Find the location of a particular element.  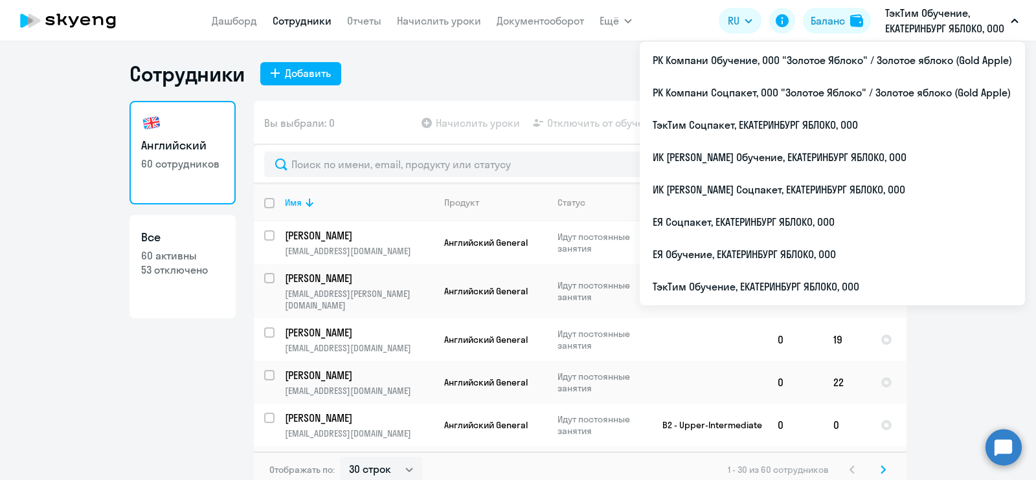

img: english is located at coordinates (151, 123).